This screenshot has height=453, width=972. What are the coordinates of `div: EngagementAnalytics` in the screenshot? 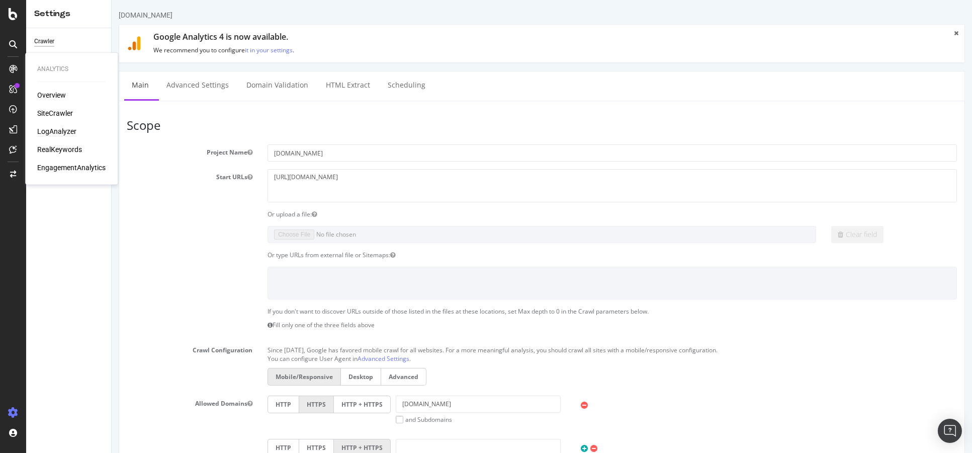 It's located at (71, 167).